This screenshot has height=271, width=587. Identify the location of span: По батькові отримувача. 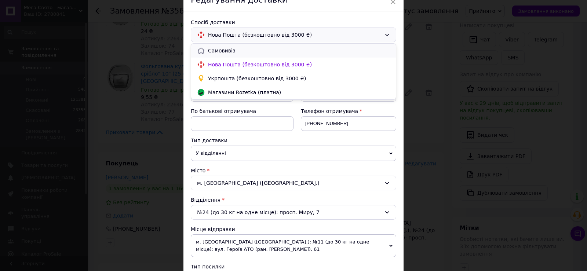
(223, 111).